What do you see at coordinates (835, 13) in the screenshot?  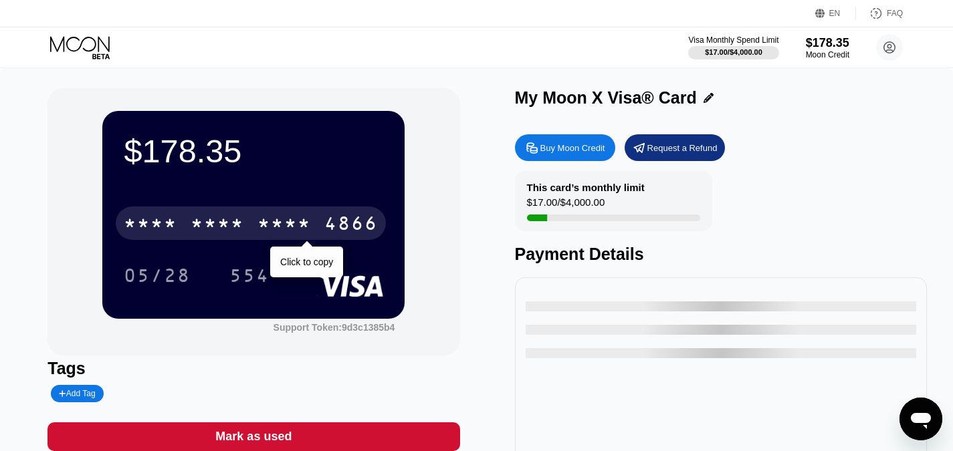 I see `div: EN` at bounding box center [835, 13].